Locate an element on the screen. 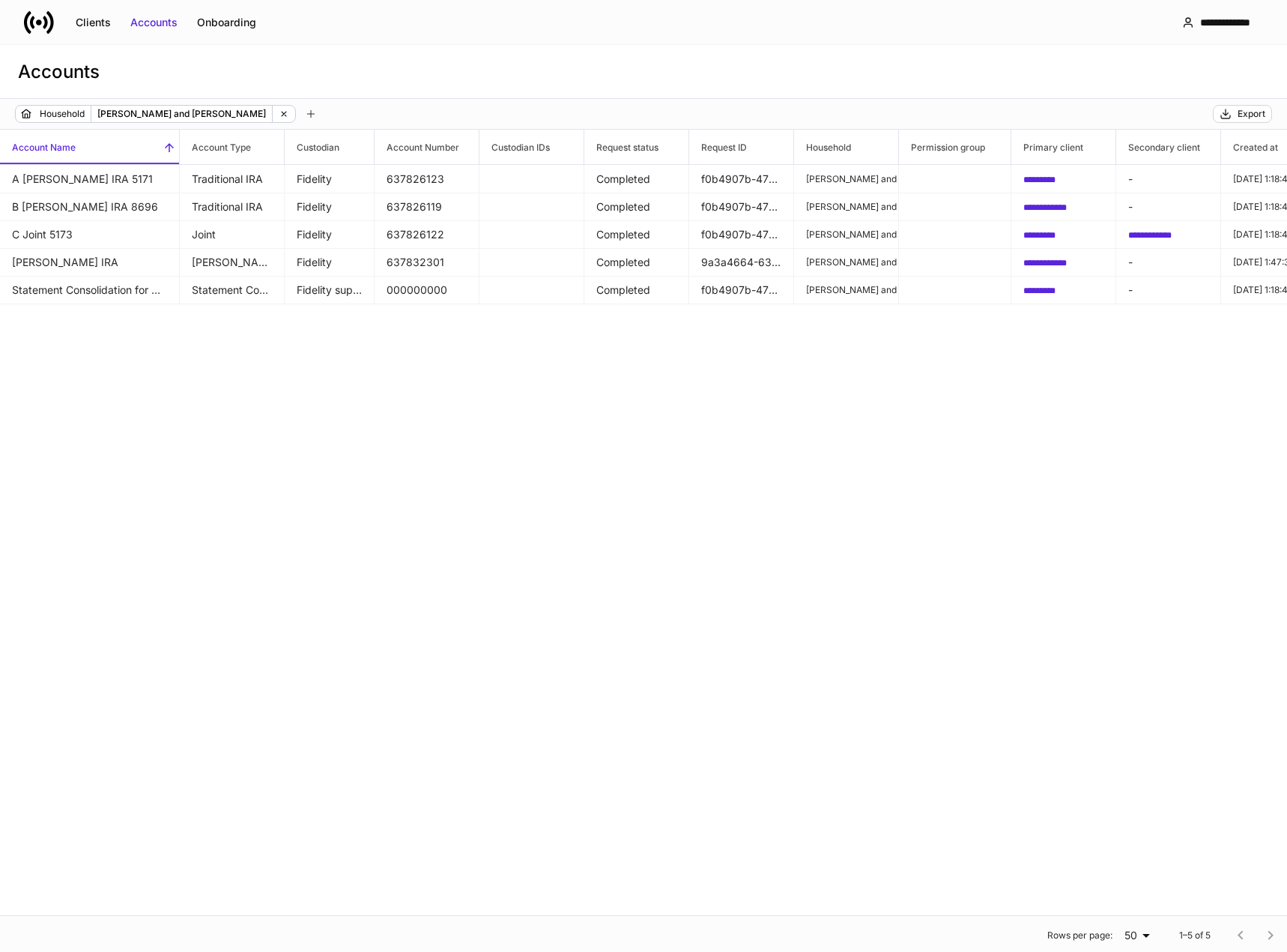 This screenshot has width=1287, height=952. div: 50 is located at coordinates (1136, 935).